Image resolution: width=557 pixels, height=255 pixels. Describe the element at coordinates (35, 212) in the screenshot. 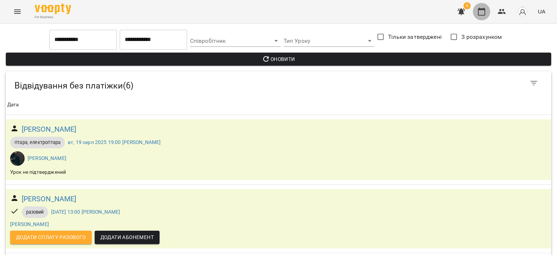

I see `span: разовий` at that location.